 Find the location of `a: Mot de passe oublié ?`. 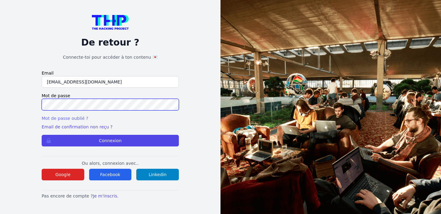

a: Mot de passe oublié ? is located at coordinates (65, 118).